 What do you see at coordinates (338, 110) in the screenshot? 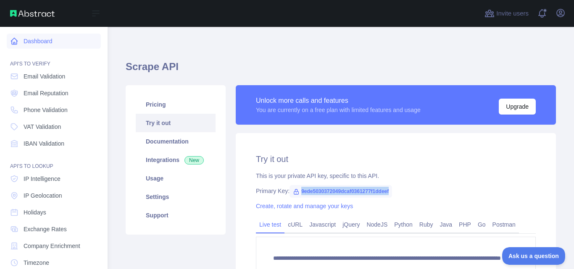
I see `div: You are currently on a free plan with limited features and usage` at bounding box center [338, 110].